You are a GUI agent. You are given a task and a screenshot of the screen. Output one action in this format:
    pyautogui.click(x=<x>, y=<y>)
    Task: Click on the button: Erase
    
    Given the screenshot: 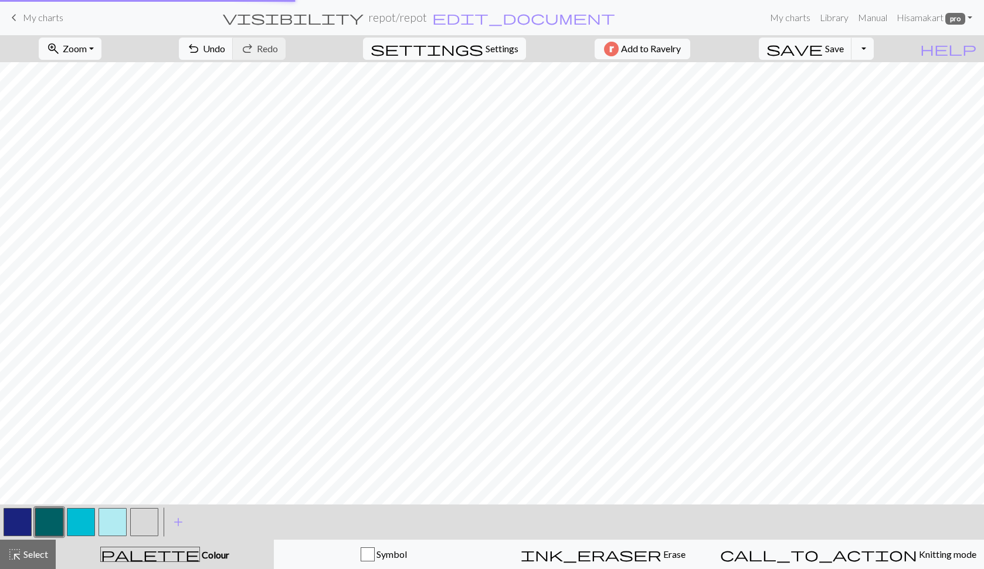 What is the action you would take?
    pyautogui.click(x=603, y=554)
    